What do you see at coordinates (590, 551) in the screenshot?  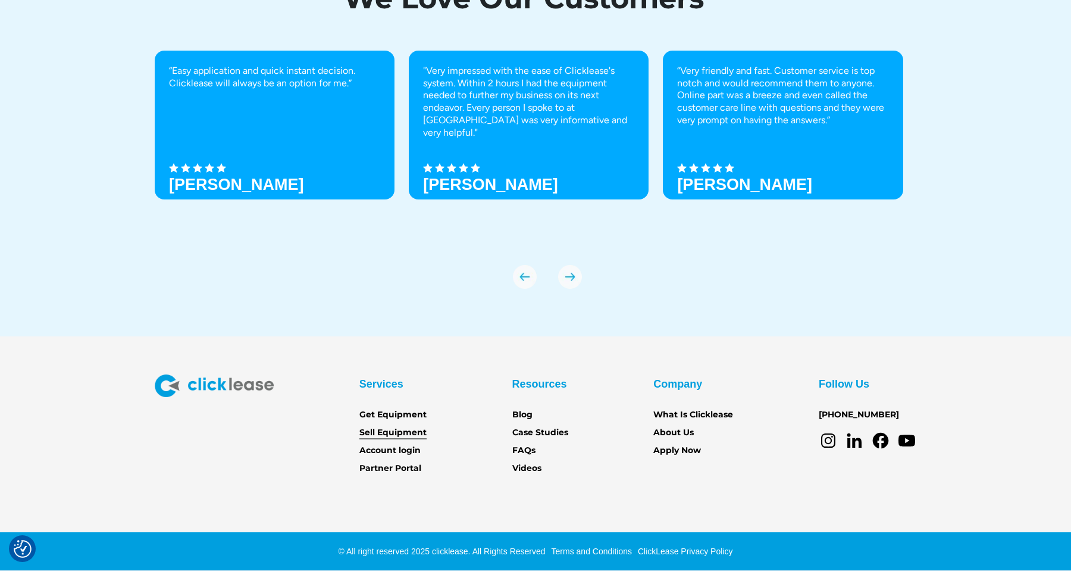 I see `a: Terms and Conditions` at bounding box center [590, 551].